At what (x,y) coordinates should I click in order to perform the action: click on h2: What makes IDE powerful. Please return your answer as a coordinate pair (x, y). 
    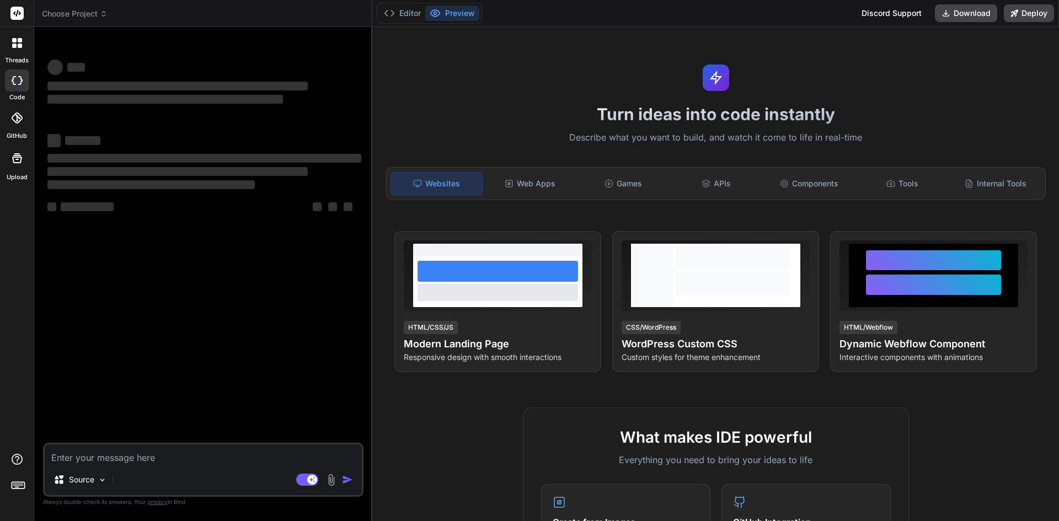
    Looking at the image, I should click on (716, 438).